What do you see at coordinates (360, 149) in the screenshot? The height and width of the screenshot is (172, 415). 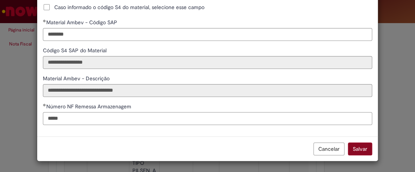 I see `button: Salvar` at bounding box center [360, 149].